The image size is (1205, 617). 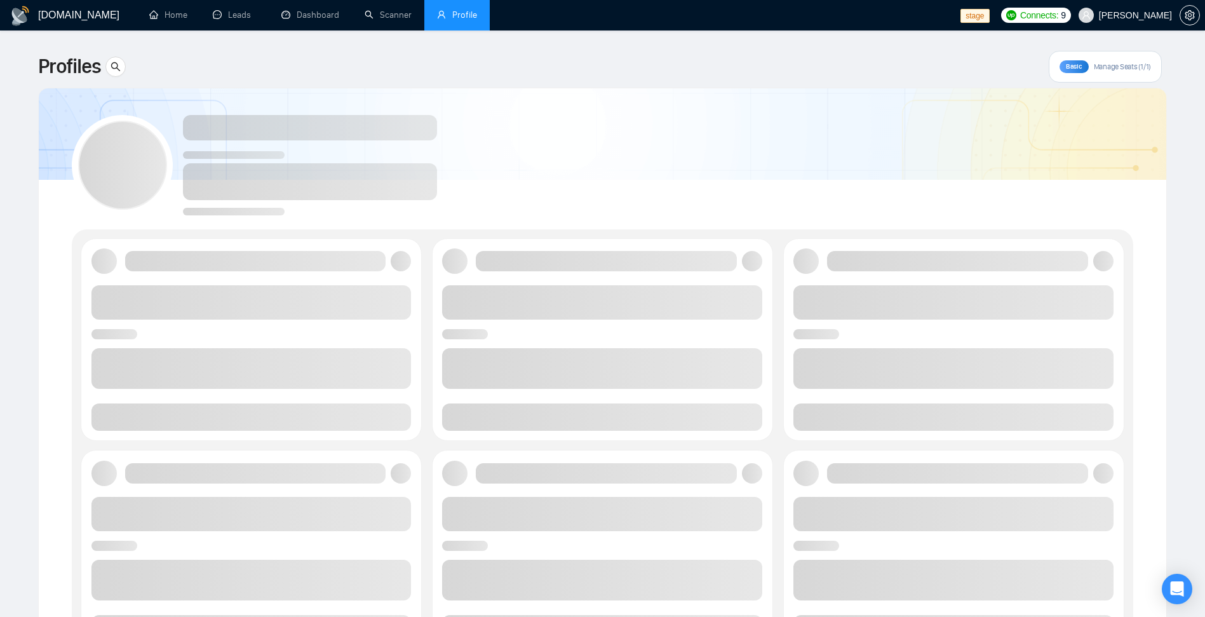 I want to click on span: search, so click(x=116, y=67).